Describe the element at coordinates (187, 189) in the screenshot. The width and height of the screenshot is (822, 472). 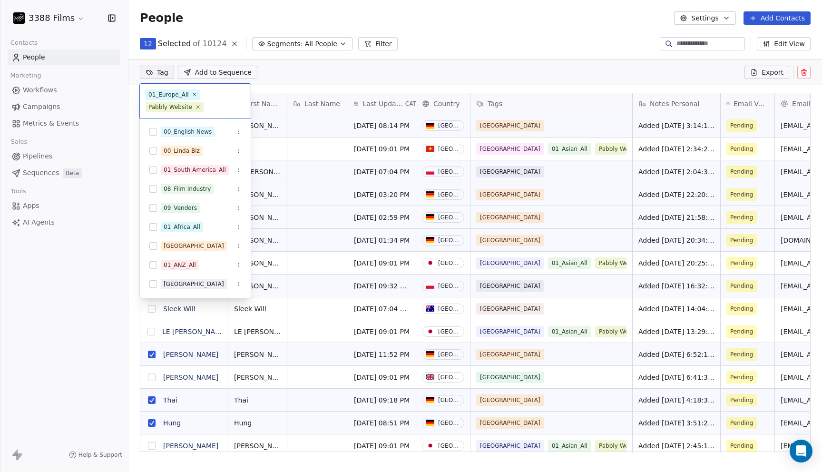
I see `div: 08_Film Industry` at that location.